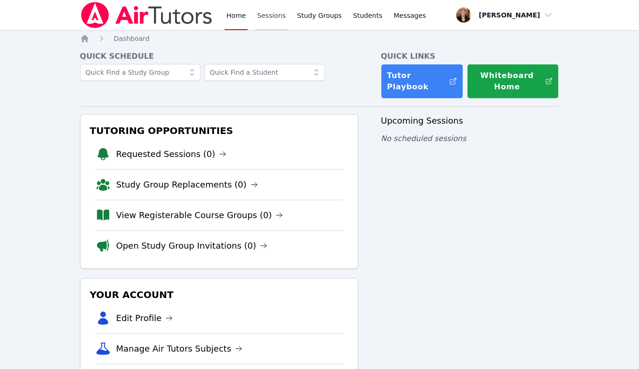 This screenshot has width=639, height=369. Describe the element at coordinates (187, 185) in the screenshot. I see `a: Study Group Replacements (0)` at that location.